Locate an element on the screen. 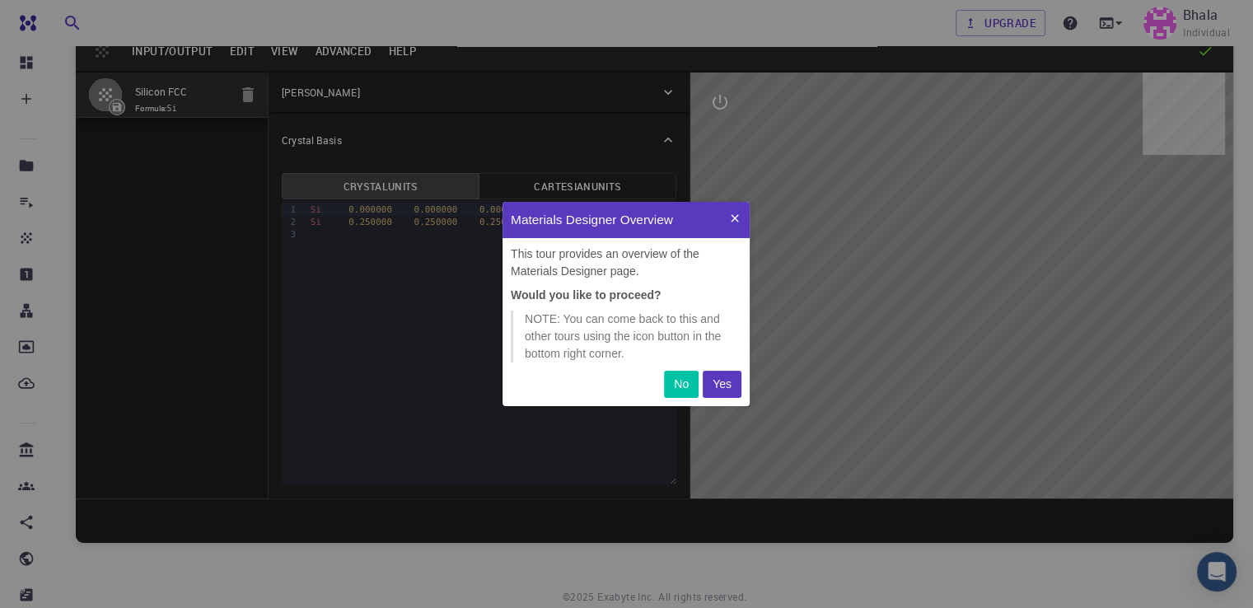 This screenshot has width=1253, height=608. p: This tour provides an overview of the Materials Designer page. is located at coordinates (626, 263).